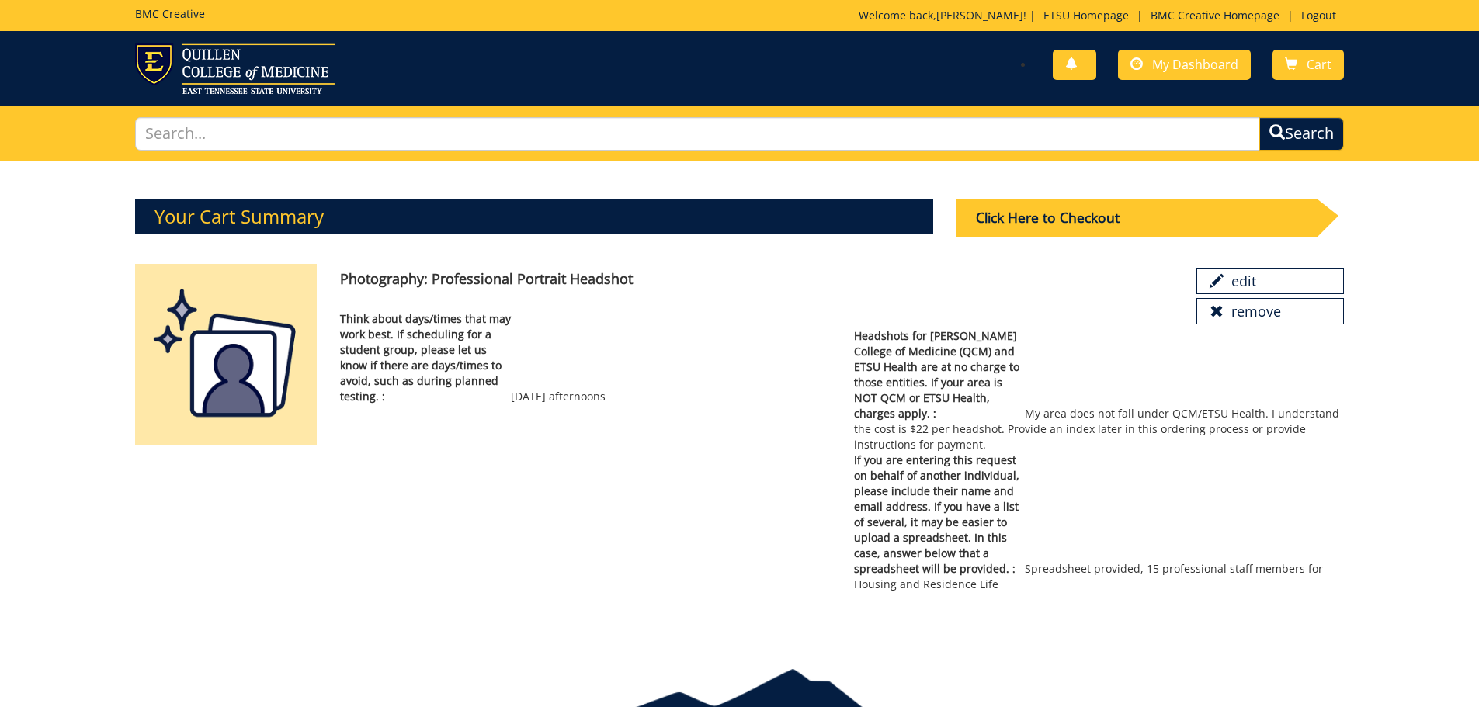 This screenshot has height=707, width=1479. Describe the element at coordinates (1195, 64) in the screenshot. I see `span: My Dashboard` at that location.